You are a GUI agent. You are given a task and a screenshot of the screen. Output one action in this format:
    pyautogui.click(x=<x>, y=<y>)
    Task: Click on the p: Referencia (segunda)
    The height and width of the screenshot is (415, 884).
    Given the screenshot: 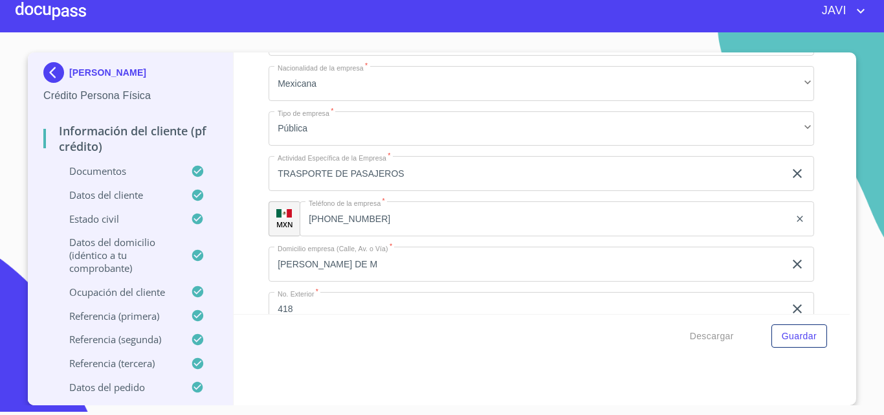 What is the action you would take?
    pyautogui.click(x=117, y=339)
    